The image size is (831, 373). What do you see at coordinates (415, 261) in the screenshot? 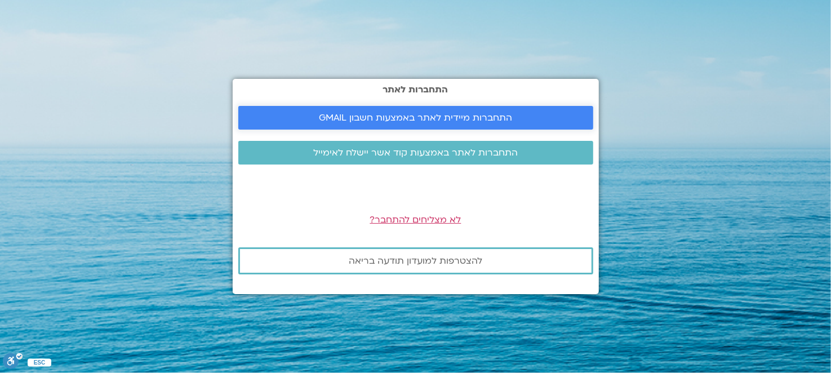
I see `span: להצטרפות למועדון תודעה בריאה` at bounding box center [415, 261].